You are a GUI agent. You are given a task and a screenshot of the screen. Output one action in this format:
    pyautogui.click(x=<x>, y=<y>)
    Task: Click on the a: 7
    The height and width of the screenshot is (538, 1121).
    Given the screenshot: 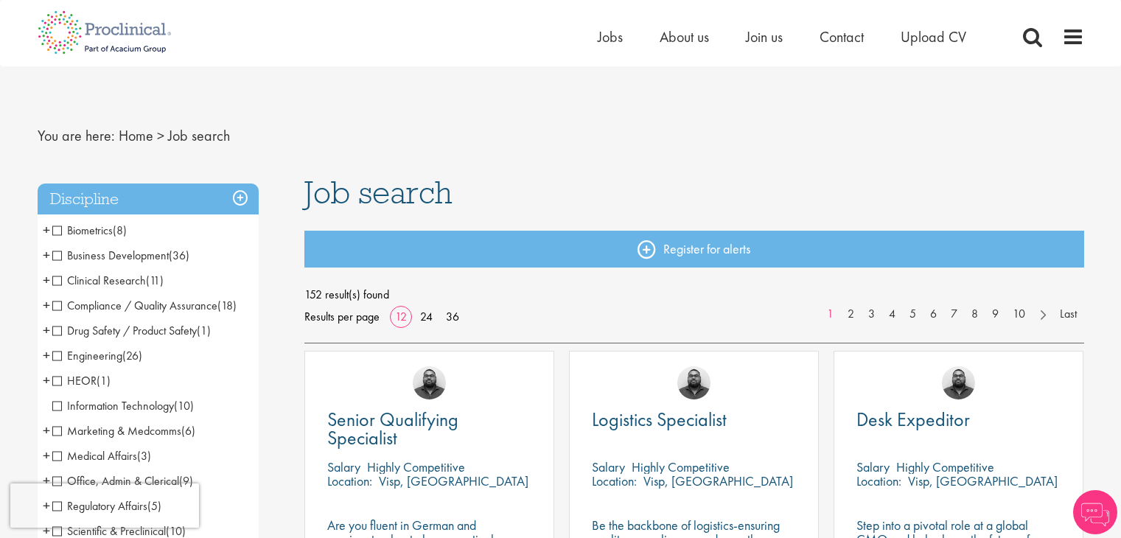 What is the action you would take?
    pyautogui.click(x=954, y=314)
    